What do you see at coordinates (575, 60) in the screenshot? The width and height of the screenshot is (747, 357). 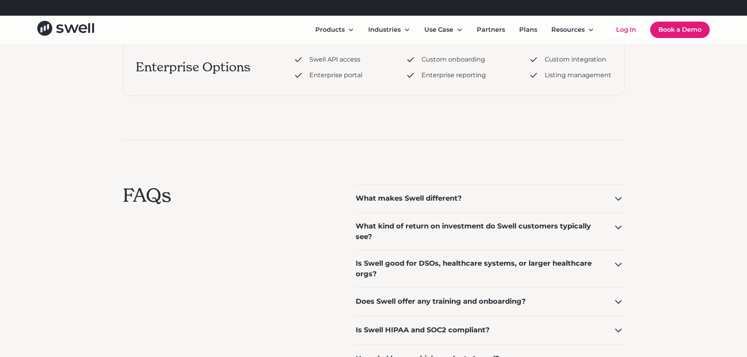 I see `div: Custom integration` at bounding box center [575, 60].